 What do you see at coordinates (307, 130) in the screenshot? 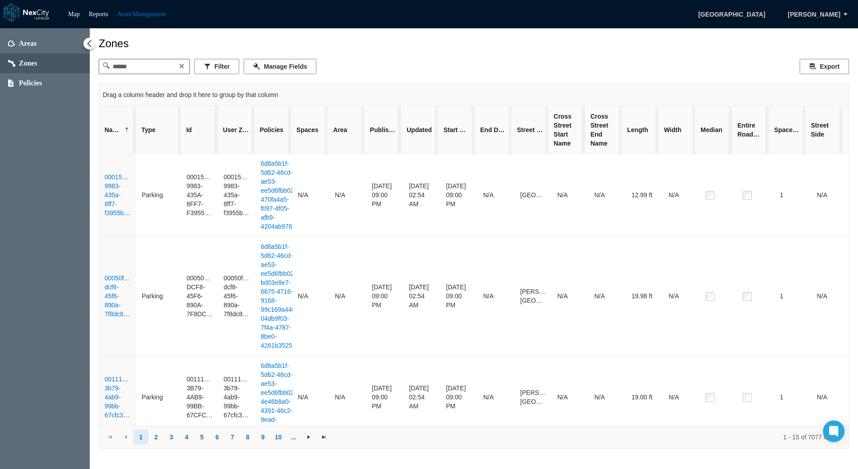
I see `span: Spaces` at bounding box center [307, 130].